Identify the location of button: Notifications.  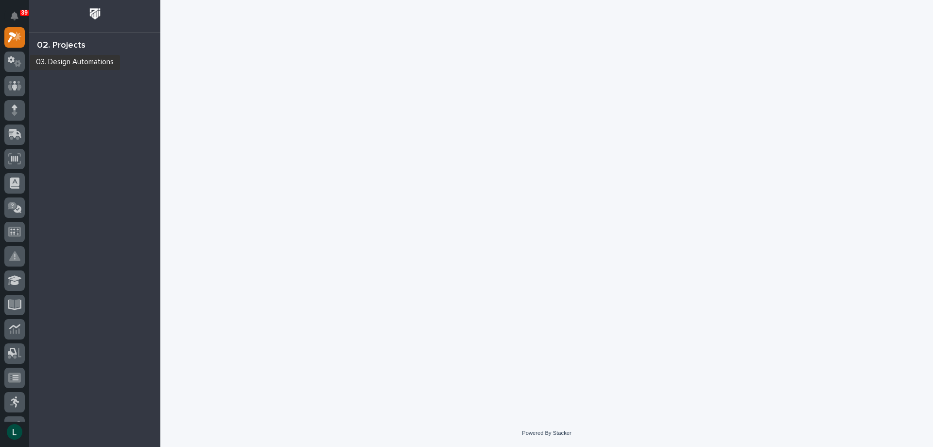
(15, 16).